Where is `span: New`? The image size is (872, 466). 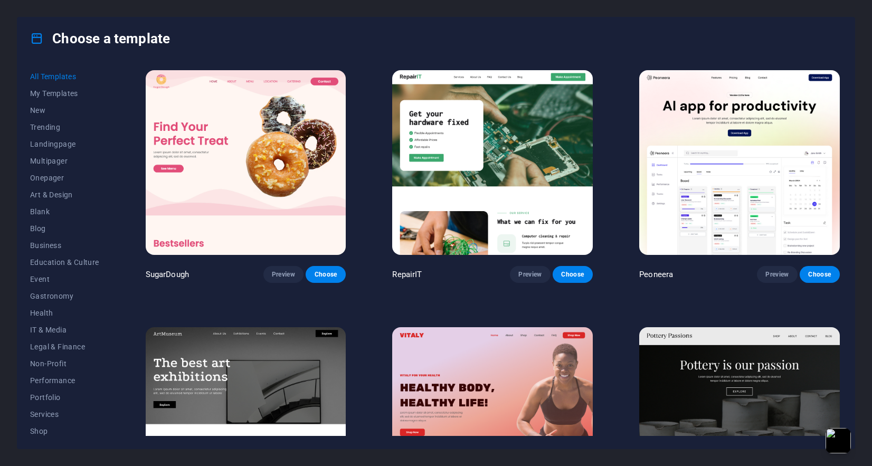 span: New is located at coordinates (64, 110).